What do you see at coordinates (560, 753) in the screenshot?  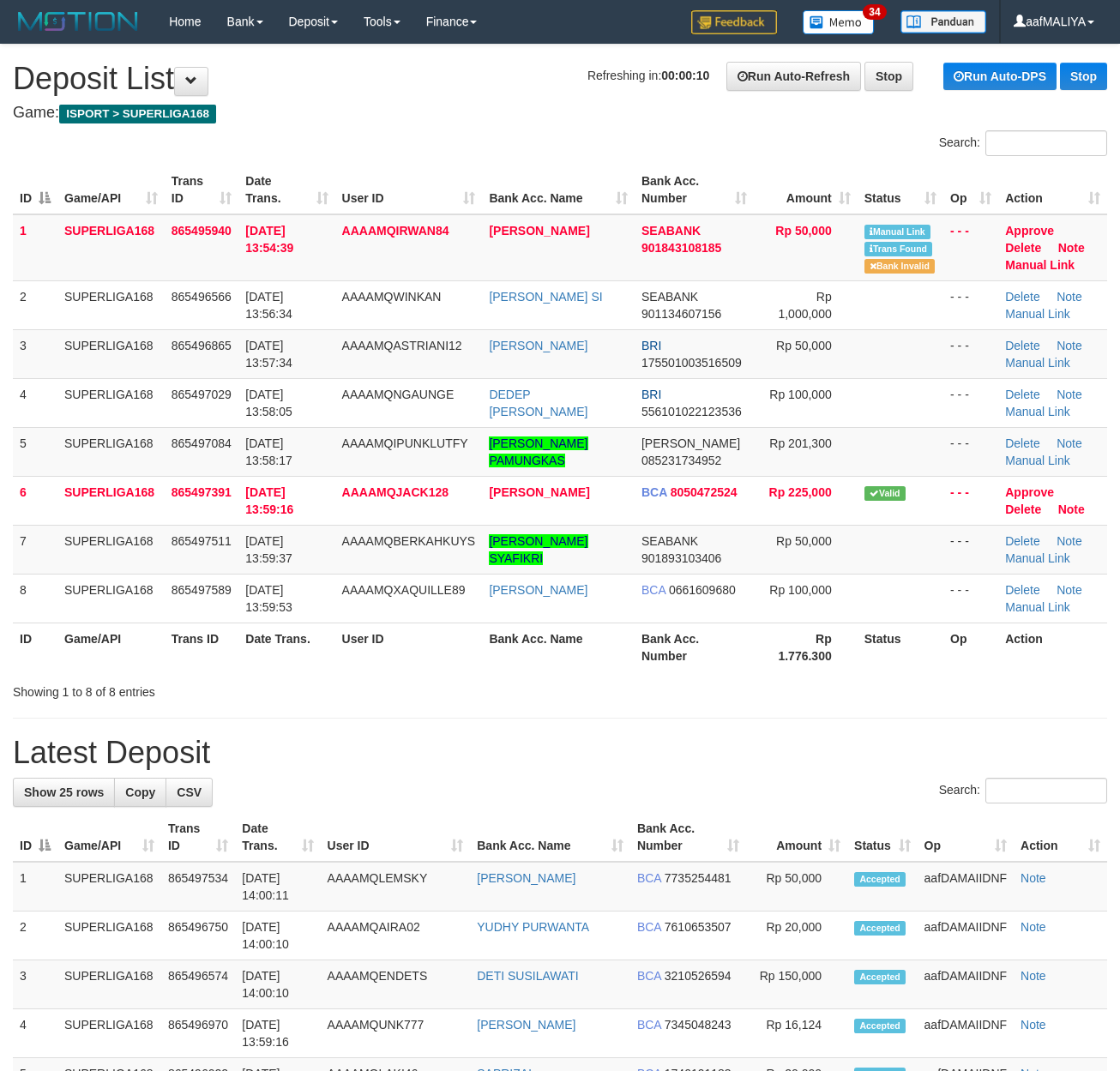 I see `h1: Latest Deposit` at bounding box center [560, 753].